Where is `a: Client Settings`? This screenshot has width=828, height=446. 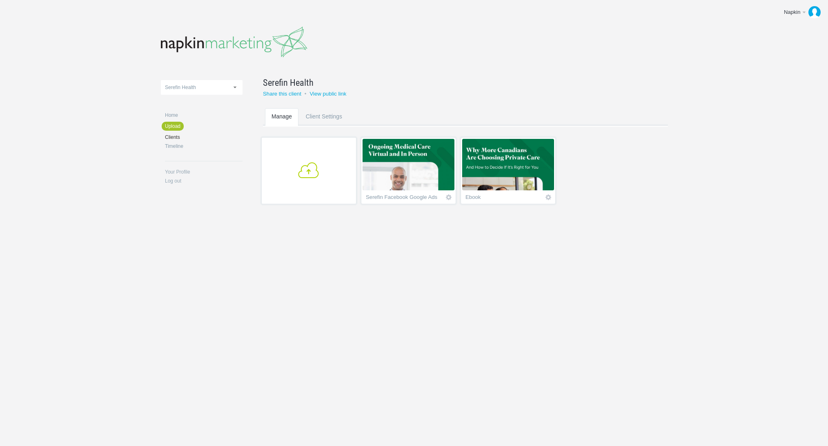
a: Client Settings is located at coordinates (324, 124).